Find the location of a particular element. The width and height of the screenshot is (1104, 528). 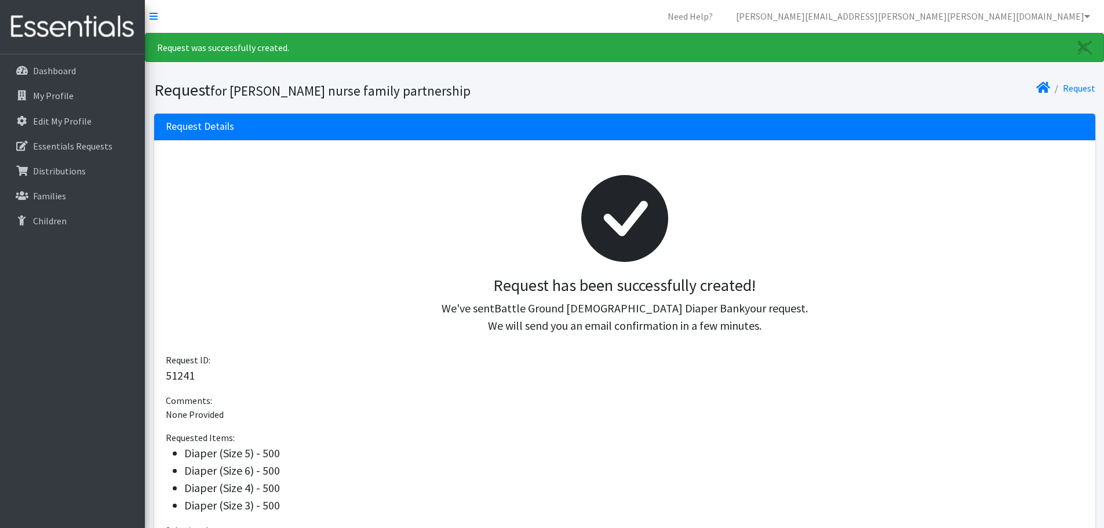

p: Dashboard is located at coordinates (54, 71).